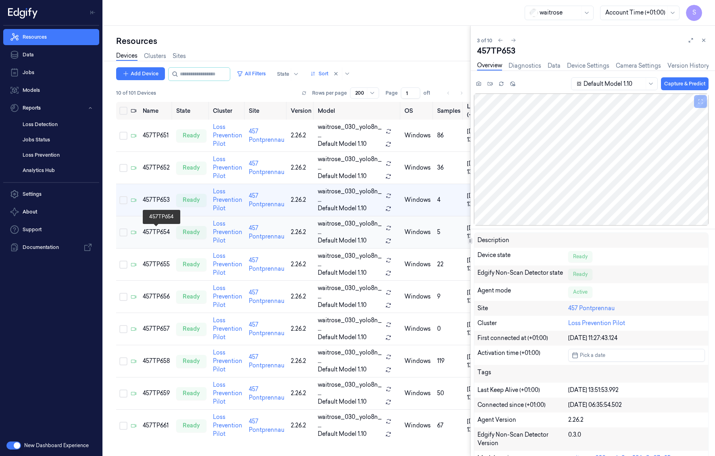 The height and width of the screenshot is (456, 715). I want to click on div: Agent Version, so click(523, 420).